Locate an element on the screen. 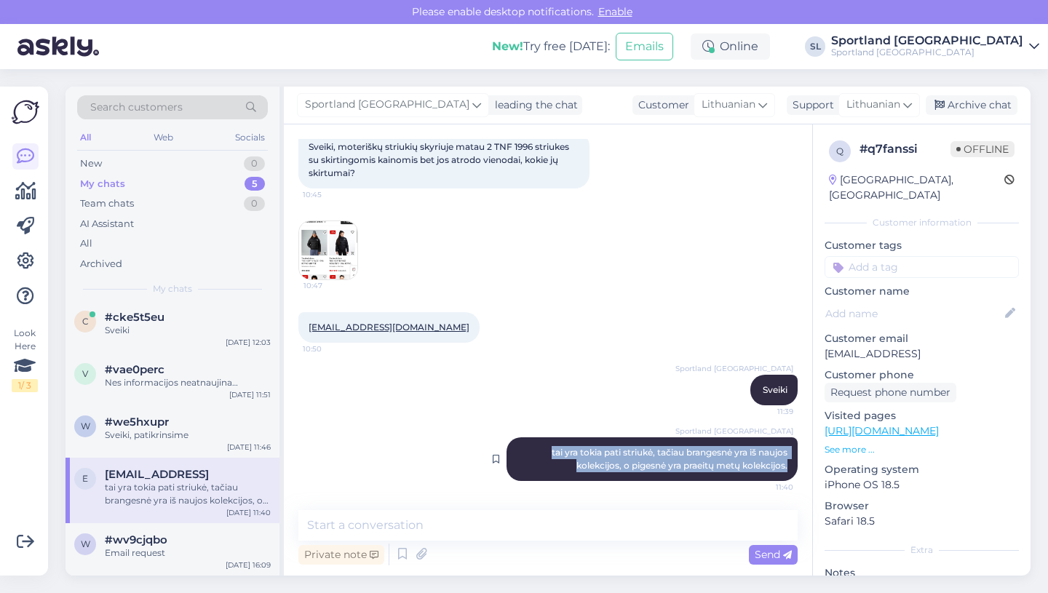  div: Look Here is located at coordinates (25, 359).